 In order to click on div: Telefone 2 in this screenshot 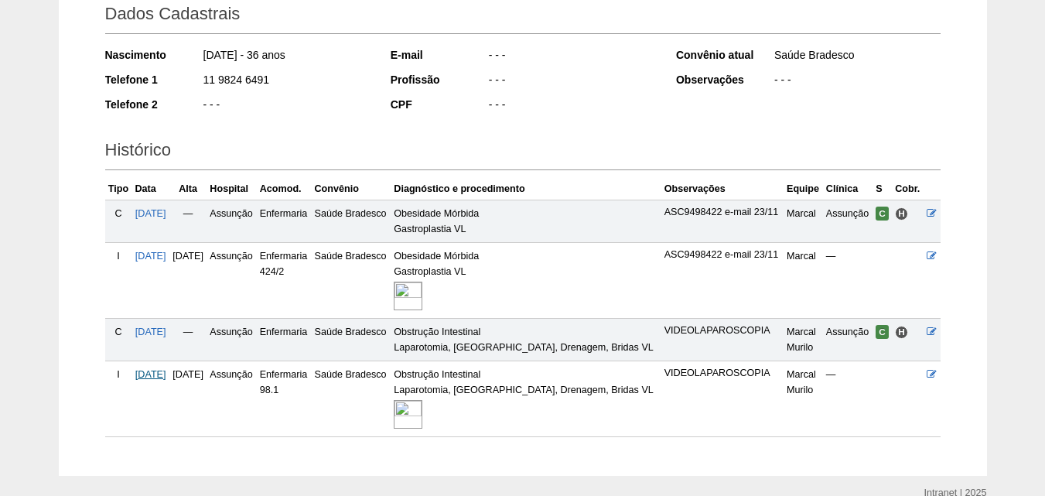, I will do `click(153, 104)`.